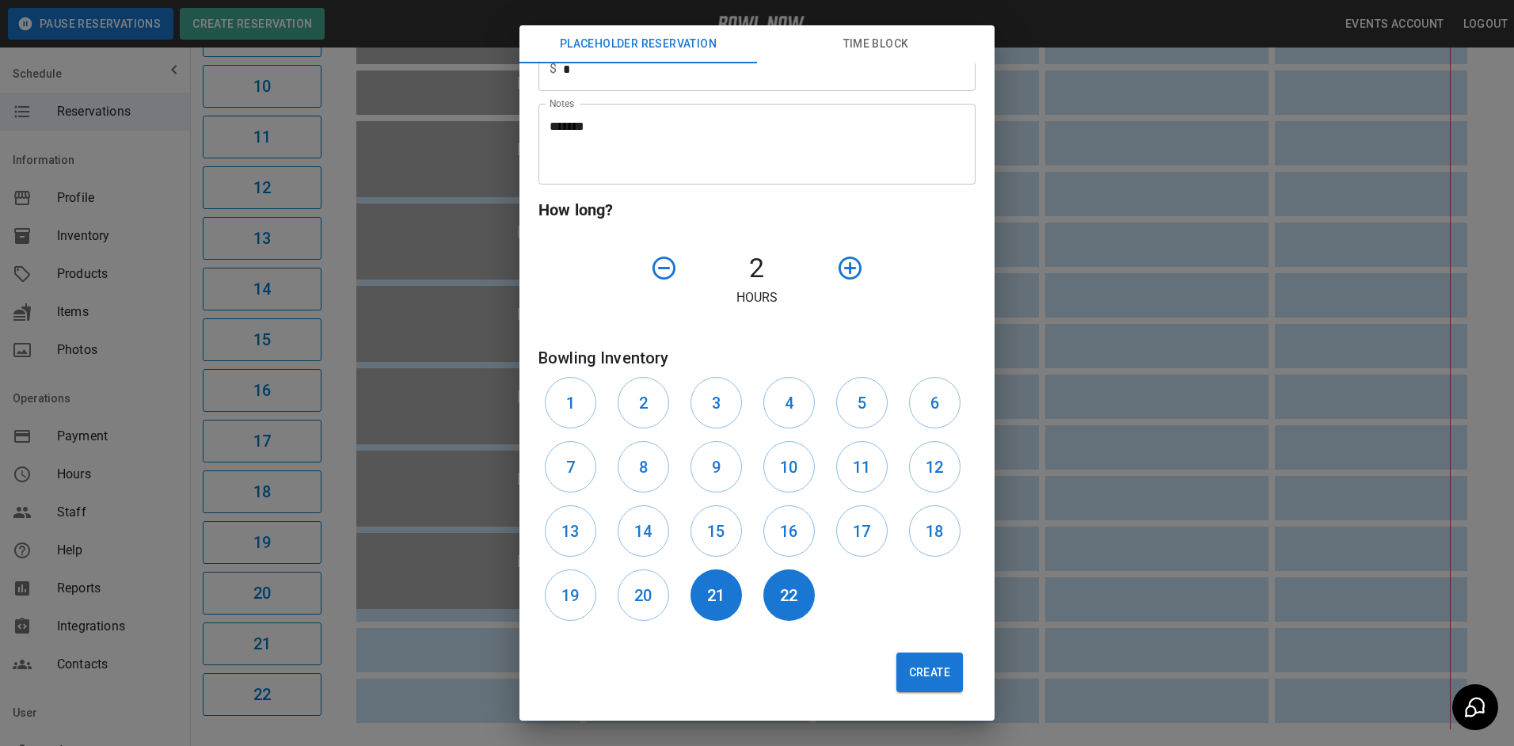 This screenshot has width=1514, height=746. I want to click on h6: Bowling Inventory, so click(757, 358).